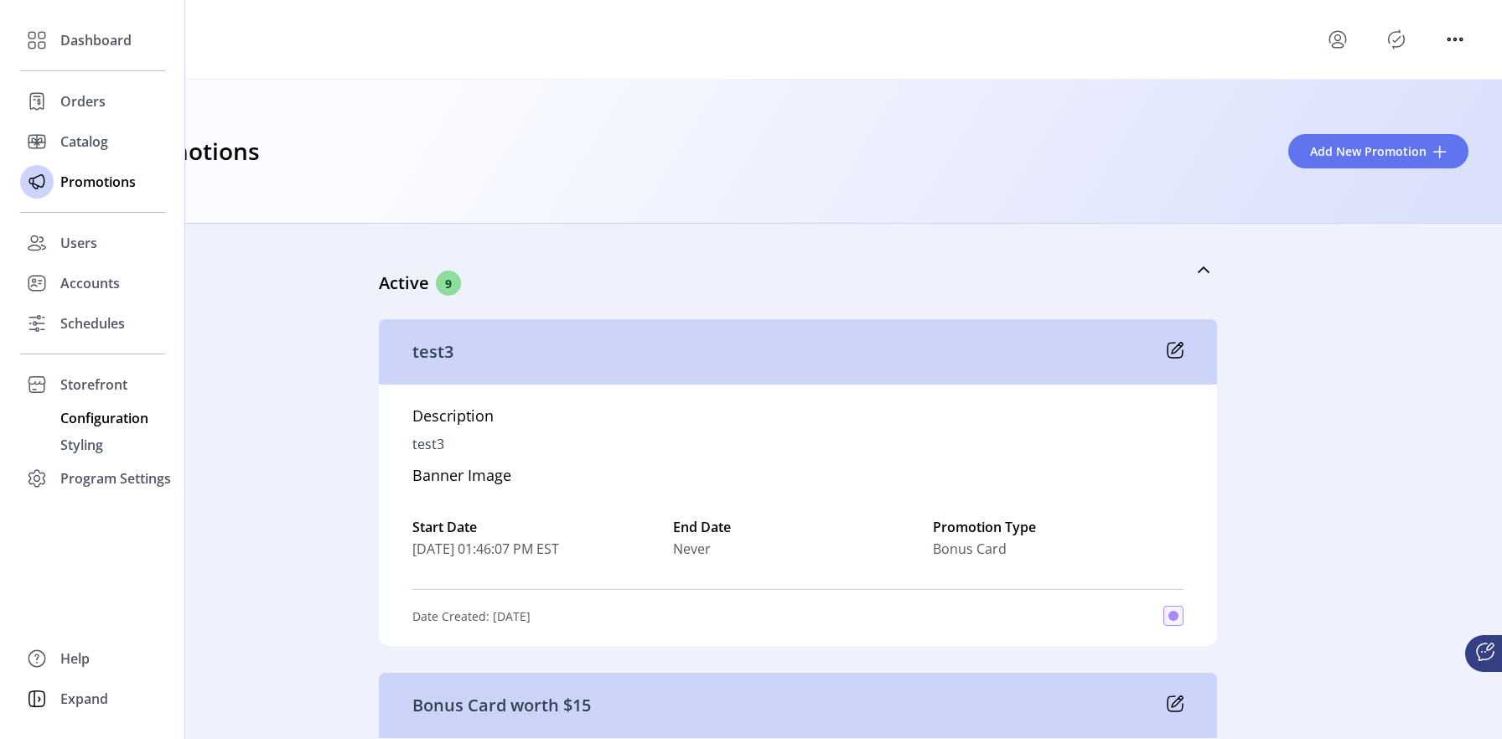  What do you see at coordinates (92, 324) in the screenshot?
I see `span: Schedules` at bounding box center [92, 324].